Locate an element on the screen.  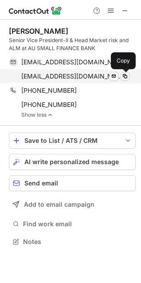
span: Send email is located at coordinates (41, 183).